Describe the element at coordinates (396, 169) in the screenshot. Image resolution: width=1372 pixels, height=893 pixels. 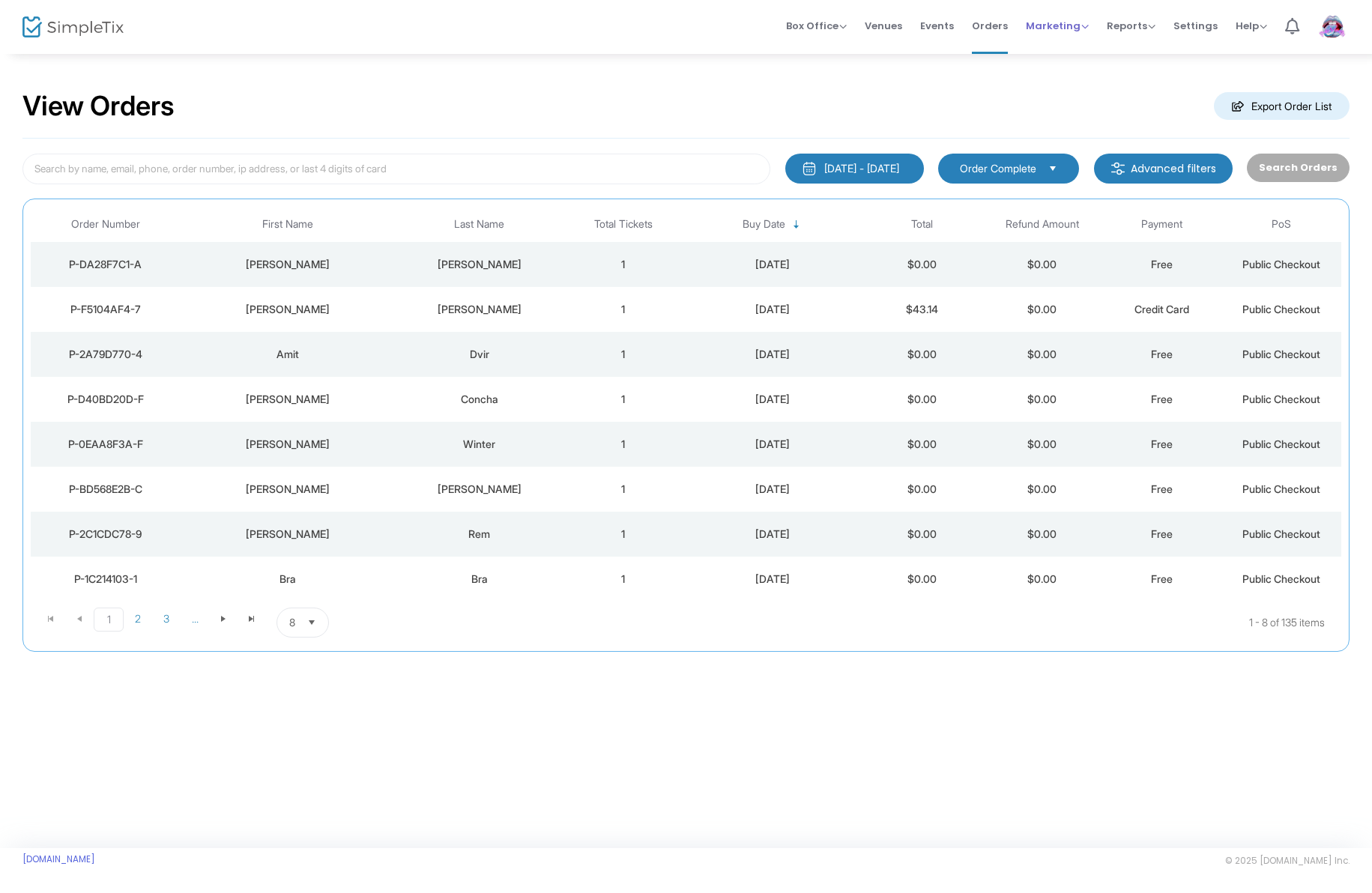
I see `input: Search by name, email, phone, order number, ip address, or last 4 digits of card` at that location.